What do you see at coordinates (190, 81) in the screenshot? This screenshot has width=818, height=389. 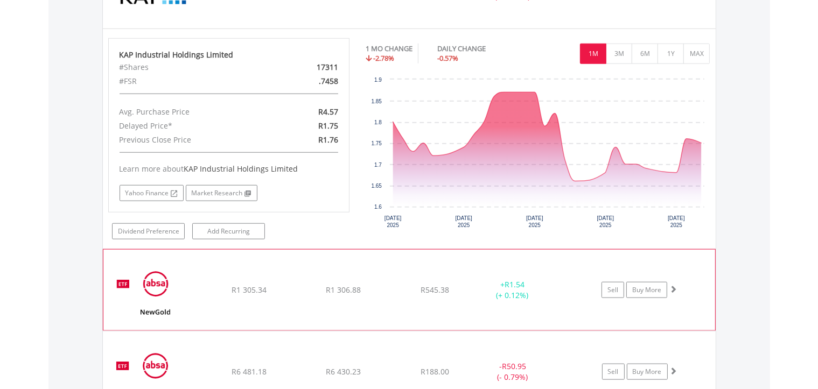 I see `div: #FSR` at bounding box center [190, 81].